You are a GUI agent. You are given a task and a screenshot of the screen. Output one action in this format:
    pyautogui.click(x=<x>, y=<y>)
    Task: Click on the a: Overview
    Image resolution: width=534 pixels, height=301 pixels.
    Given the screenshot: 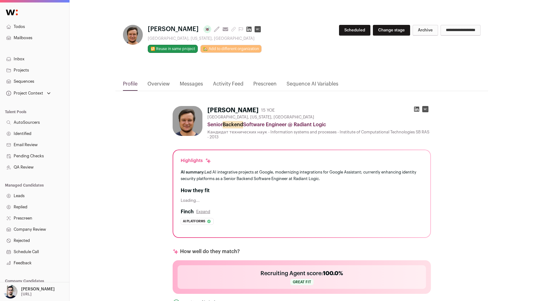 What is the action you would take?
    pyautogui.click(x=159, y=85)
    